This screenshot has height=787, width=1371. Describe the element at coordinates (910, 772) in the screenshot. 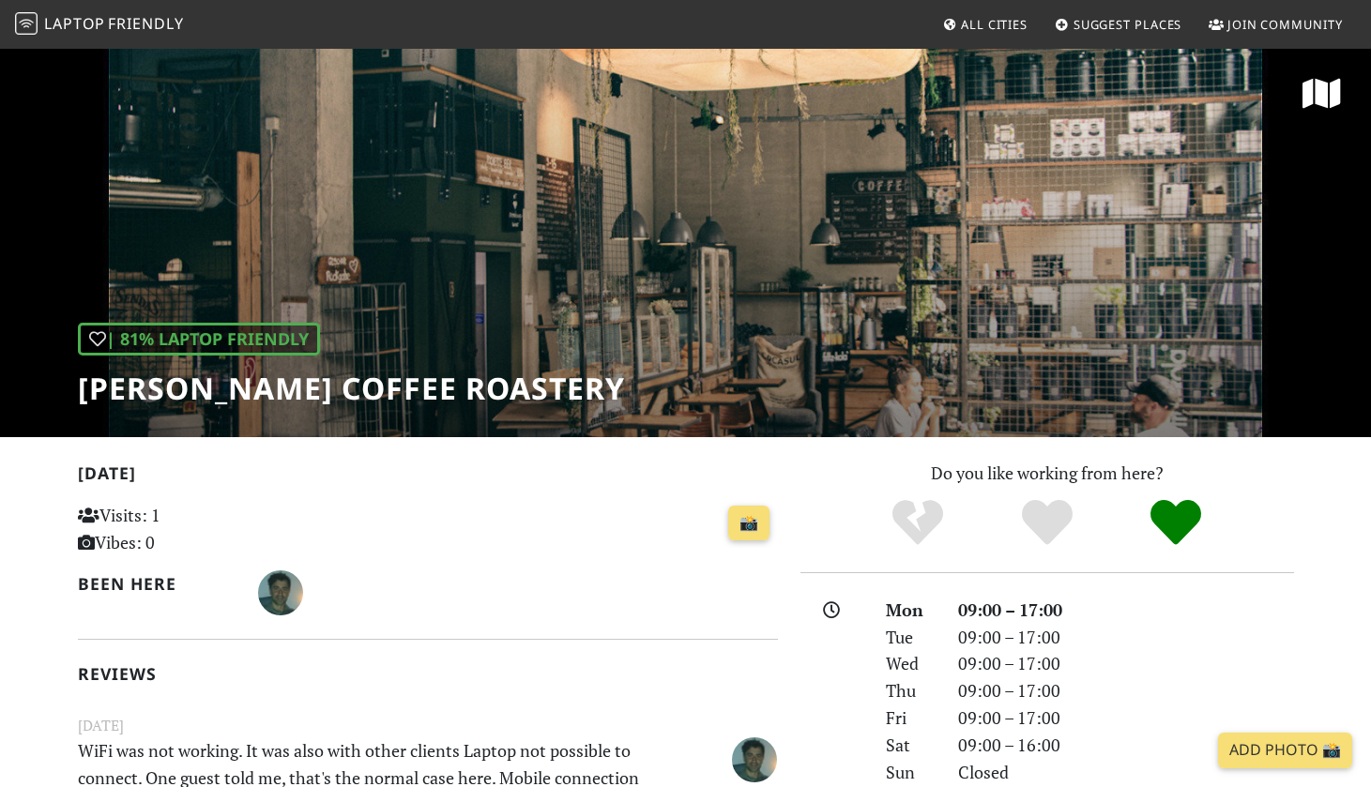

I see `div: Sun` at that location.